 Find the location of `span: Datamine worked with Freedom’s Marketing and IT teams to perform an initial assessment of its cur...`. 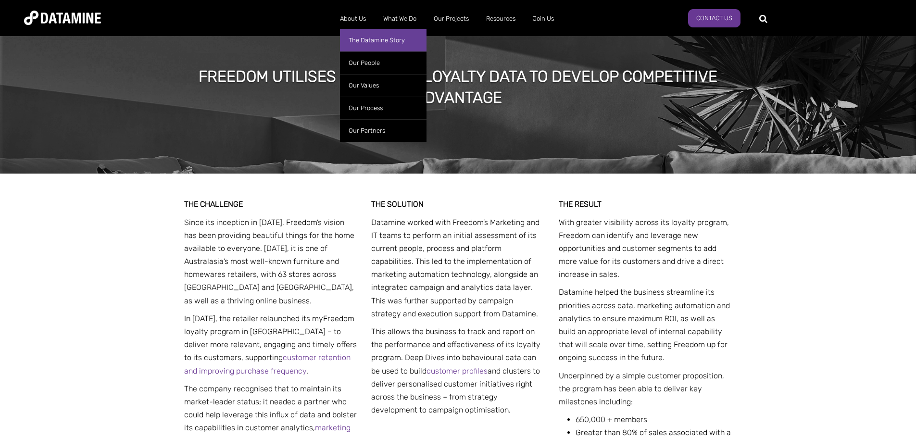

span: Datamine worked with Freedom’s Marketing and IT teams to perform an initial assessment of its cur... is located at coordinates (455, 268).